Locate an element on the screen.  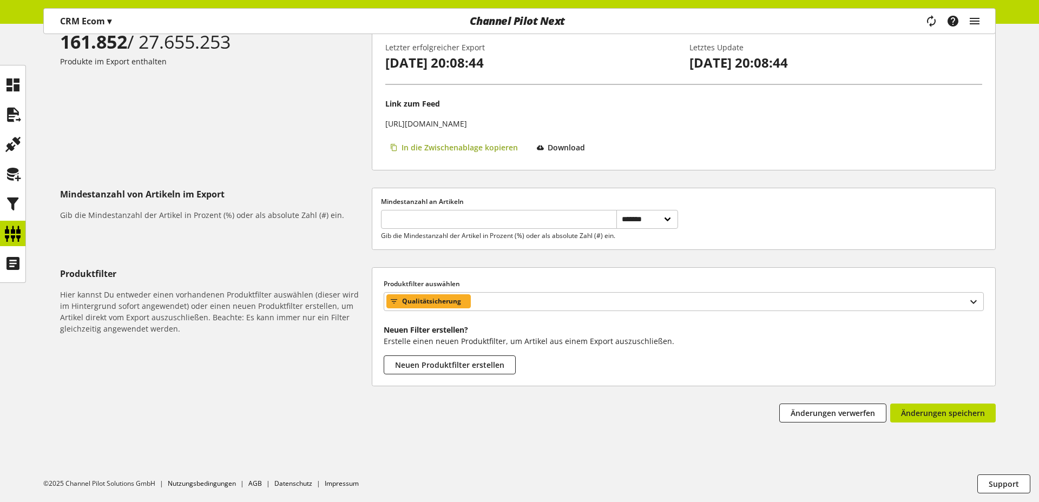
b: Neuen Filter erstellen? is located at coordinates (426, 330).